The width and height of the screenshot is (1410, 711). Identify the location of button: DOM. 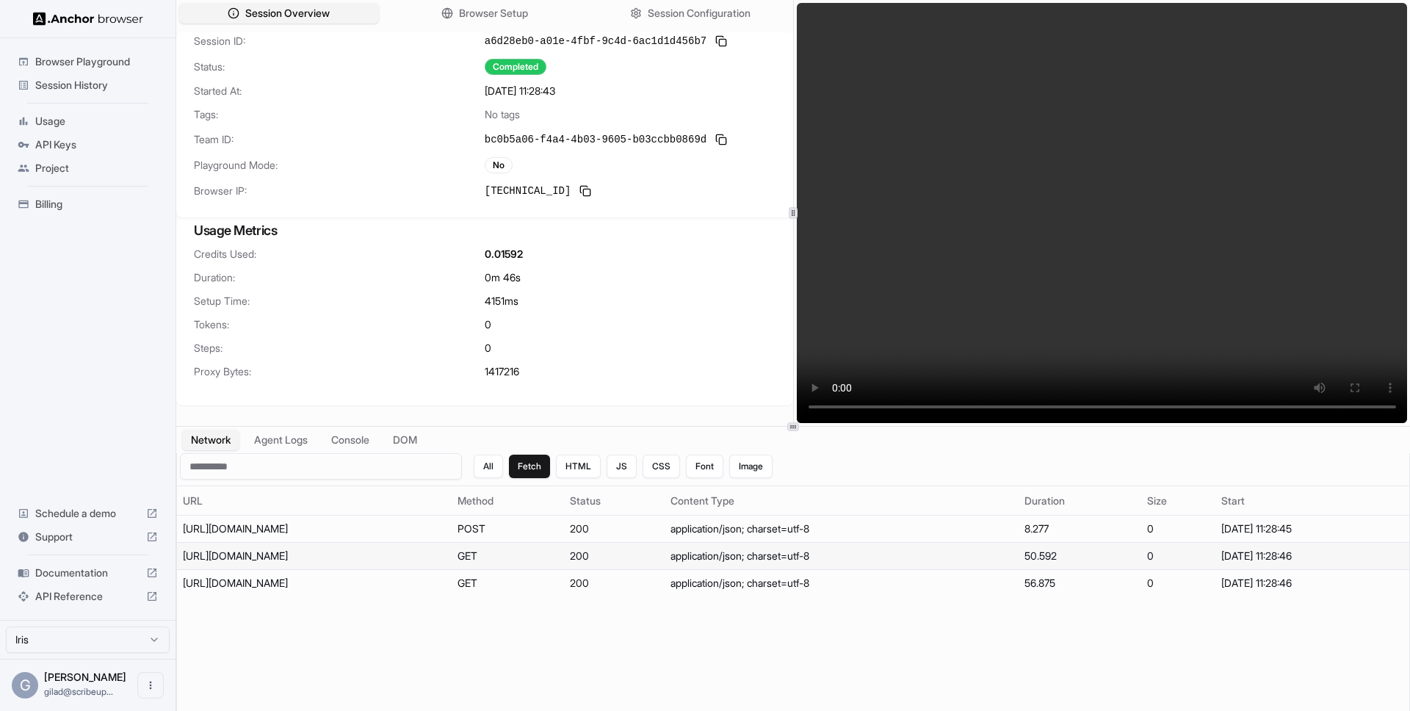
(405, 440).